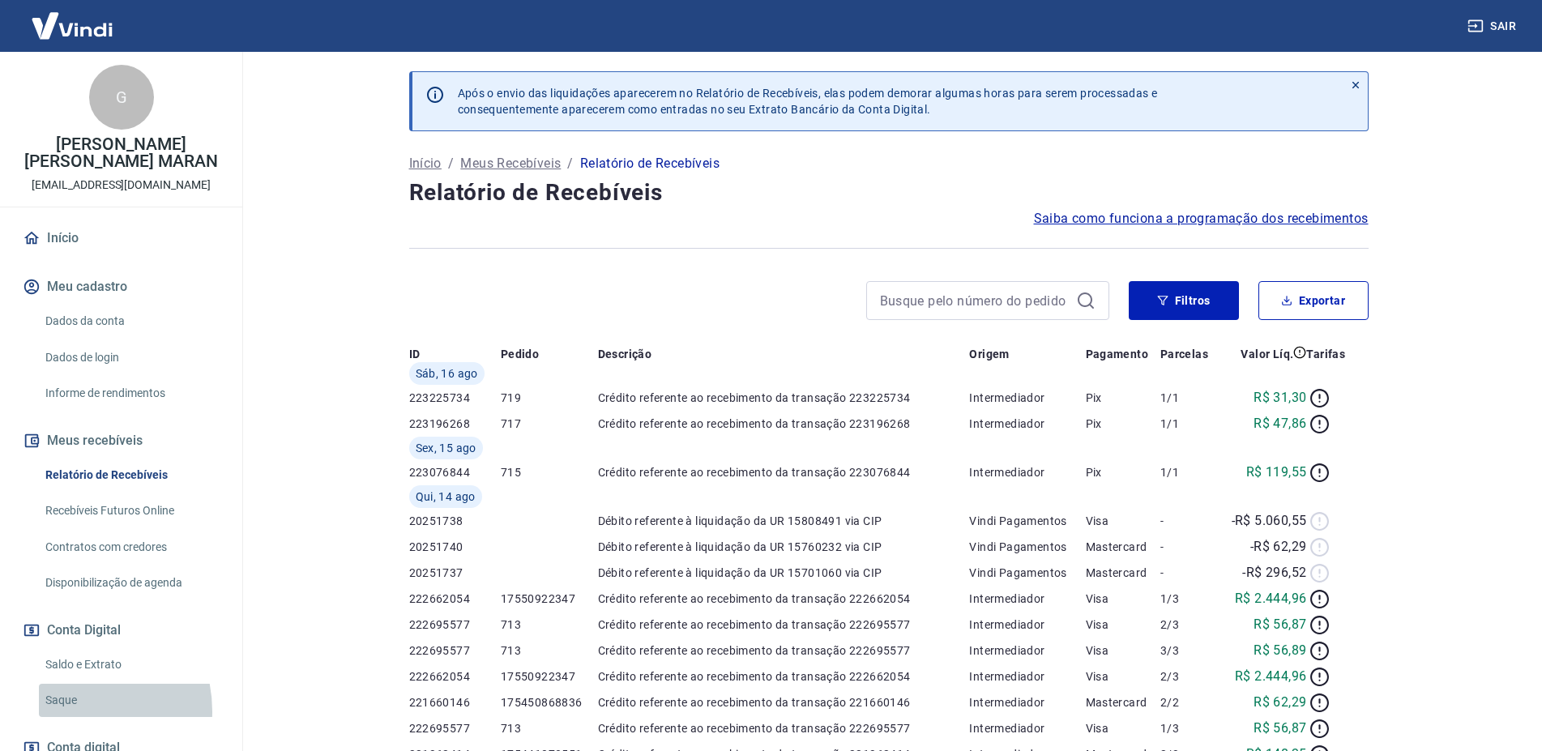 Image resolution: width=1542 pixels, height=751 pixels. Describe the element at coordinates (1279, 424) in the screenshot. I see `p: R$ 47,86` at that location.